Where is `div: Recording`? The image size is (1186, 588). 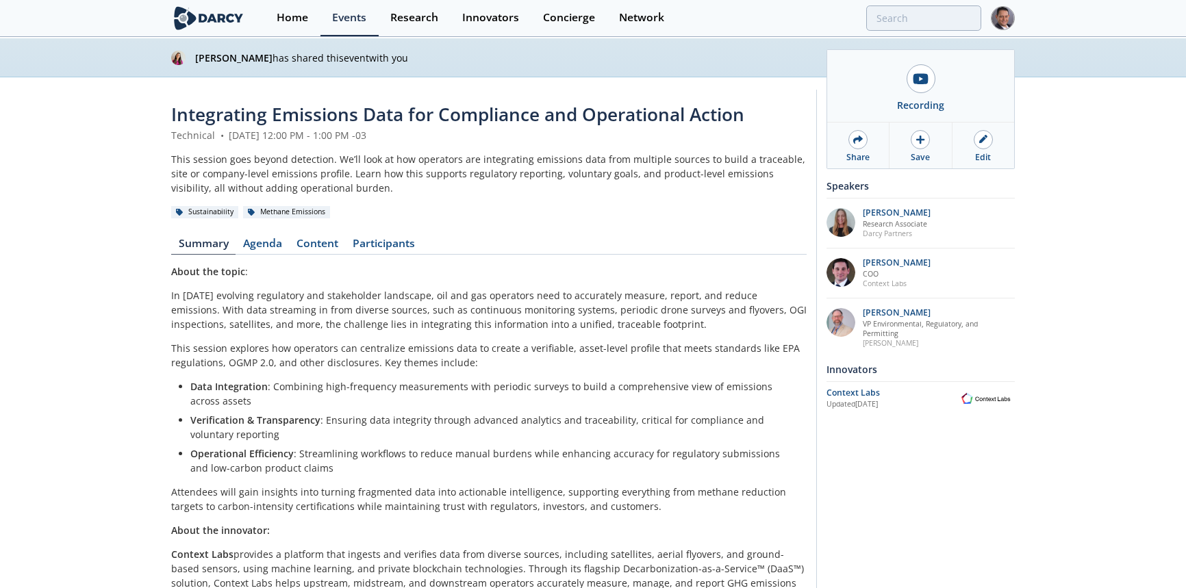
div: Recording is located at coordinates (920, 105).